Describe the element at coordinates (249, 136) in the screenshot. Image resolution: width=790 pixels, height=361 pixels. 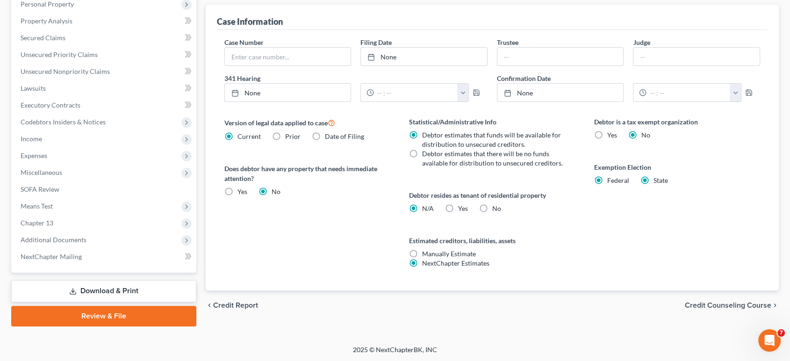
I see `span: Current` at that location.